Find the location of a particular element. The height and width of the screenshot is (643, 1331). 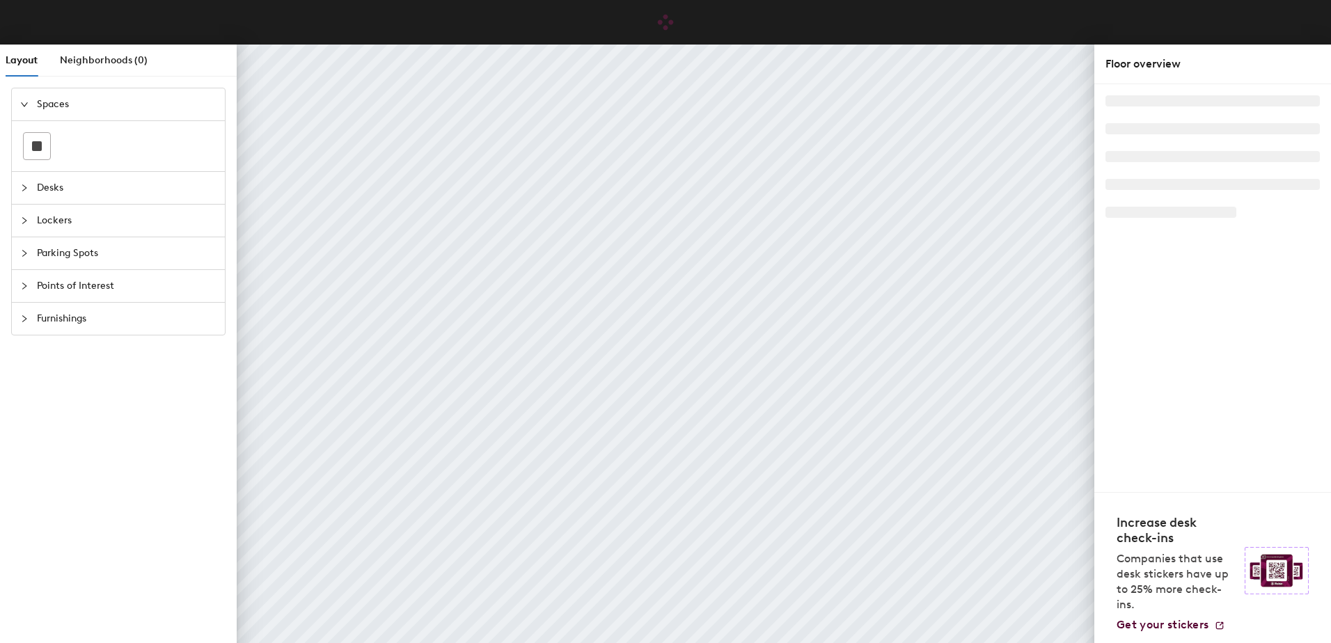

div: Floor overview is located at coordinates (1213, 64).